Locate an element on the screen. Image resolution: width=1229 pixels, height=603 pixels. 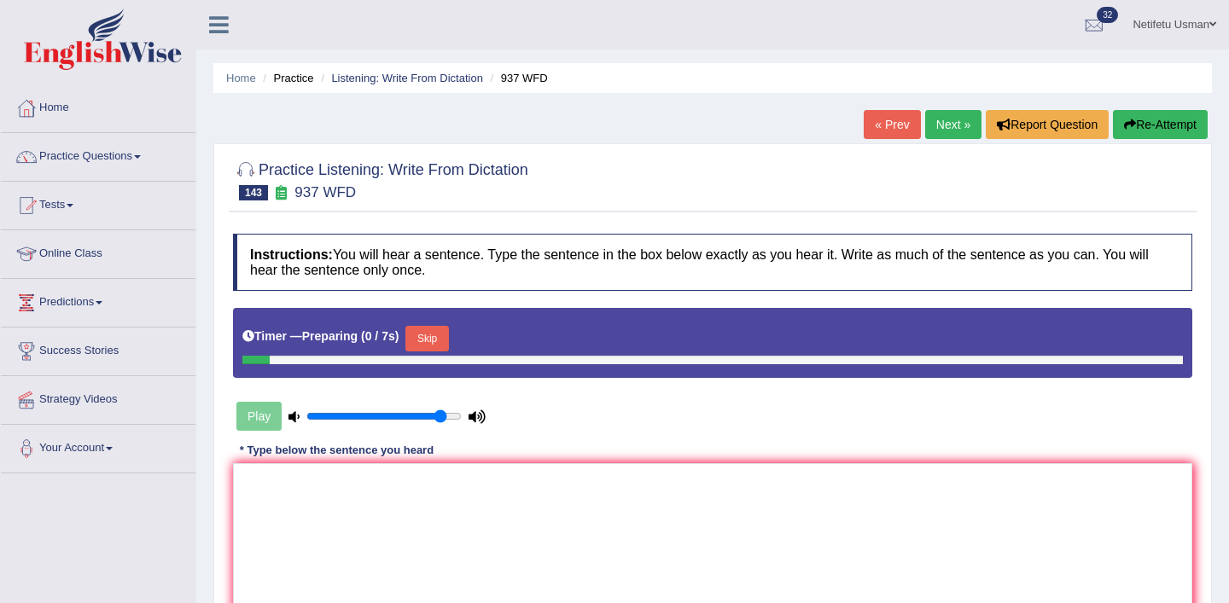
span: 143 is located at coordinates (253, 193).